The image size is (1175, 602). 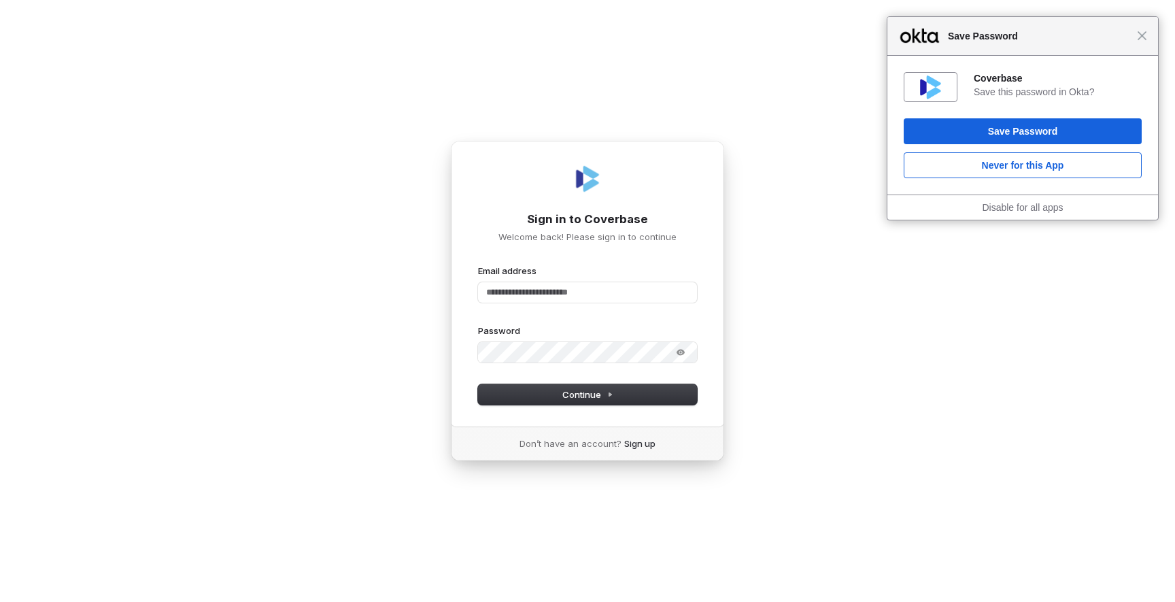 I want to click on span: Don’t have an account?, so click(x=571, y=444).